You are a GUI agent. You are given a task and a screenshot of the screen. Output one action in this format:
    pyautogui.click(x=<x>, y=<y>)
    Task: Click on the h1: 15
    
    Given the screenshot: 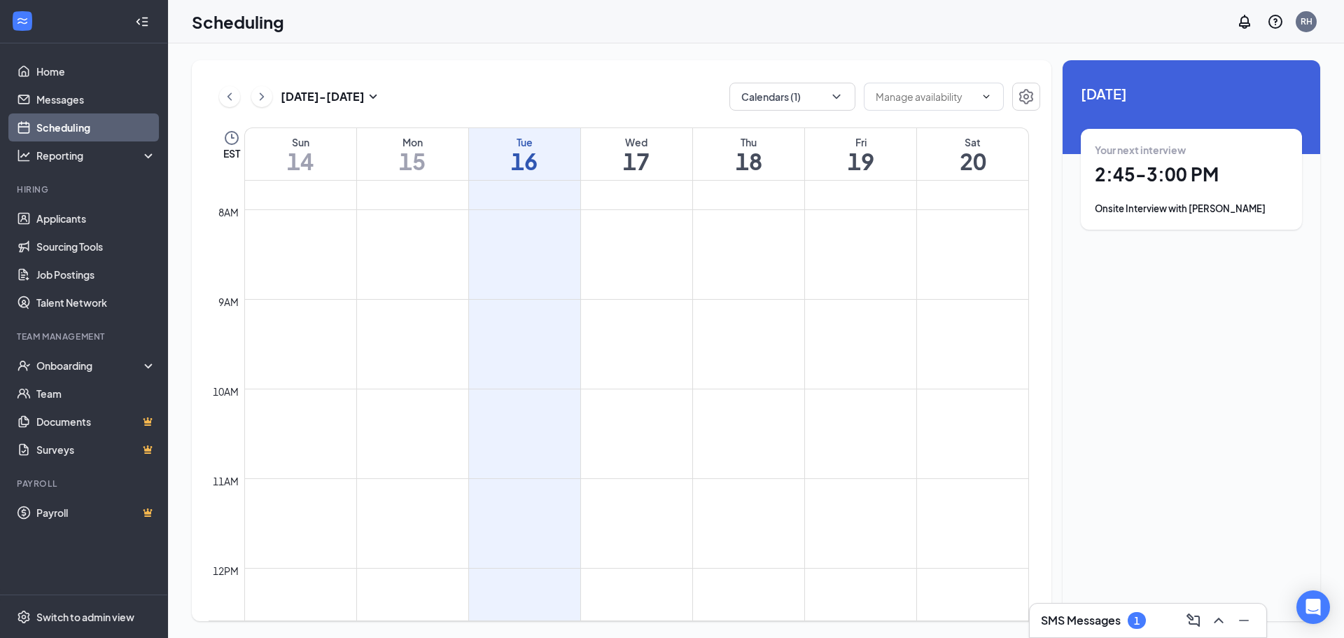 What is the action you would take?
    pyautogui.click(x=412, y=161)
    